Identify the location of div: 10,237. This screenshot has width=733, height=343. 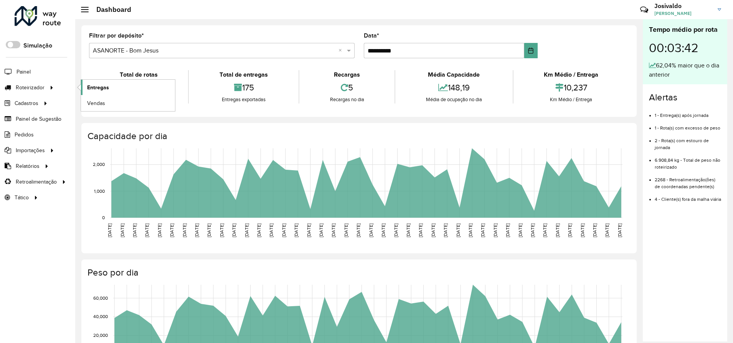
(571, 87).